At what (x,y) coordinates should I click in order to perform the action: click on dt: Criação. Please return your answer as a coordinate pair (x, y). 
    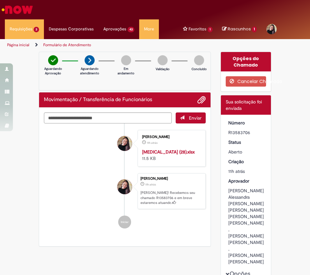
    Looking at the image, I should click on (246, 162).